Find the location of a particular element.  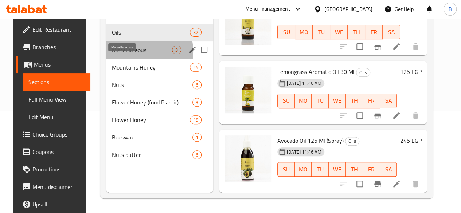

div: Flower Honey19 is located at coordinates (160, 120).